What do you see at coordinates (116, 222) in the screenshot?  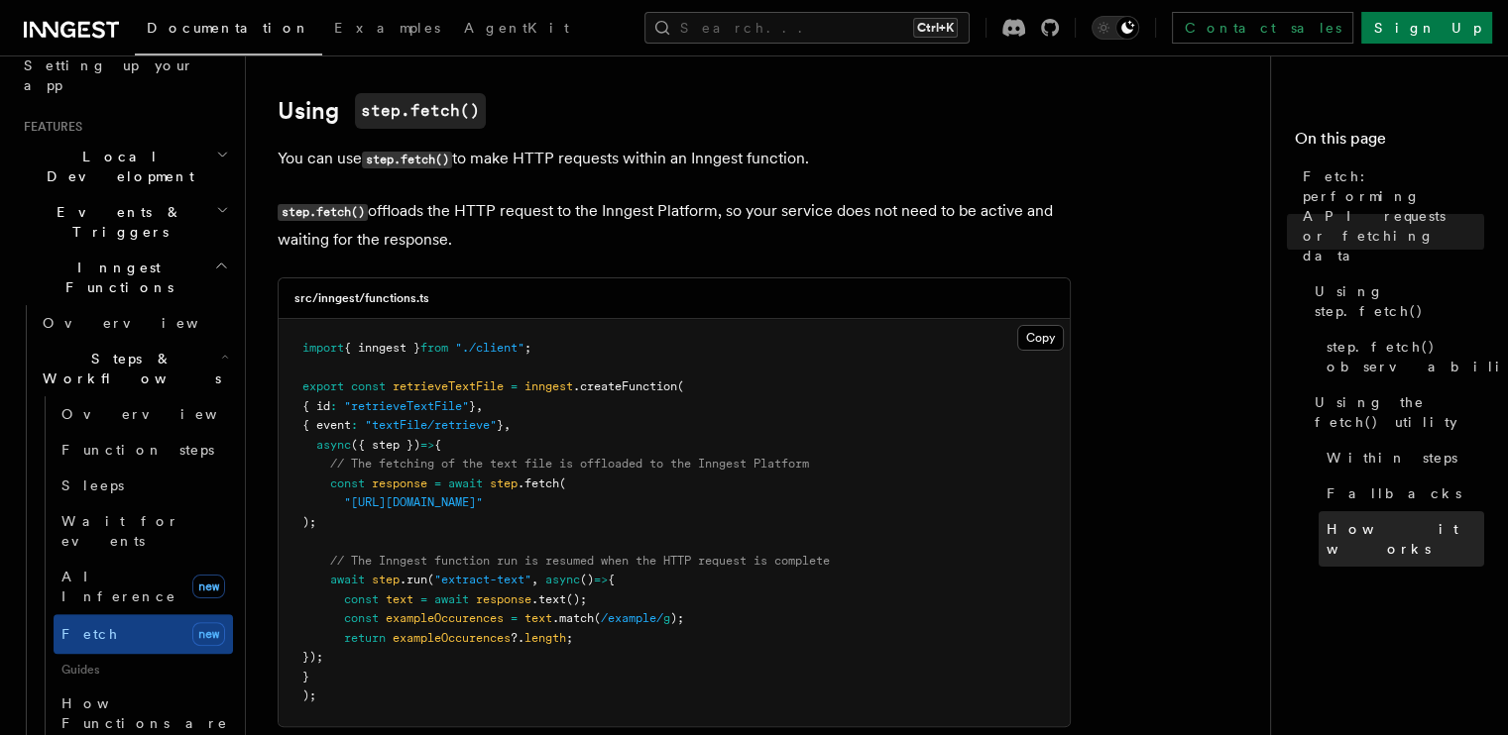 I see `span: Events & Triggers` at bounding box center [116, 222].